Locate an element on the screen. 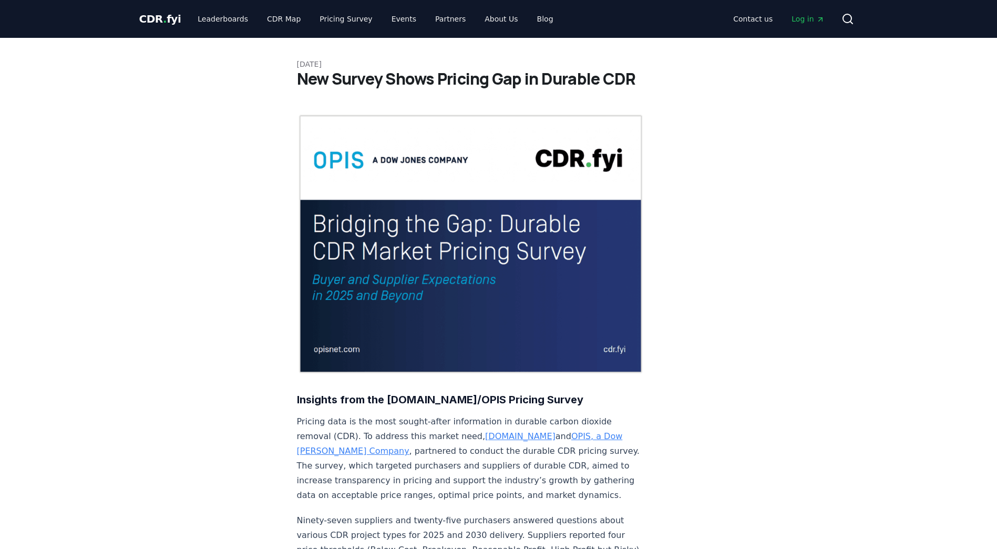 The height and width of the screenshot is (549, 997). a: Blog is located at coordinates (545, 19).